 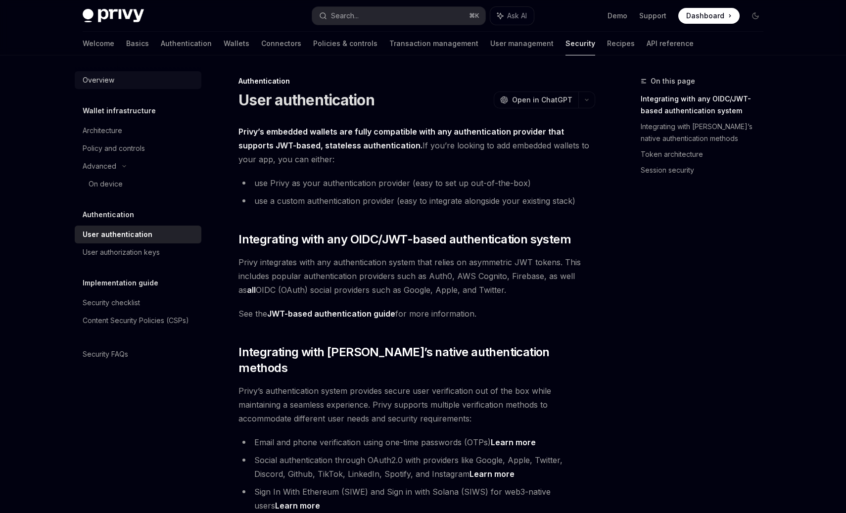 I want to click on h5: Authentication, so click(x=108, y=215).